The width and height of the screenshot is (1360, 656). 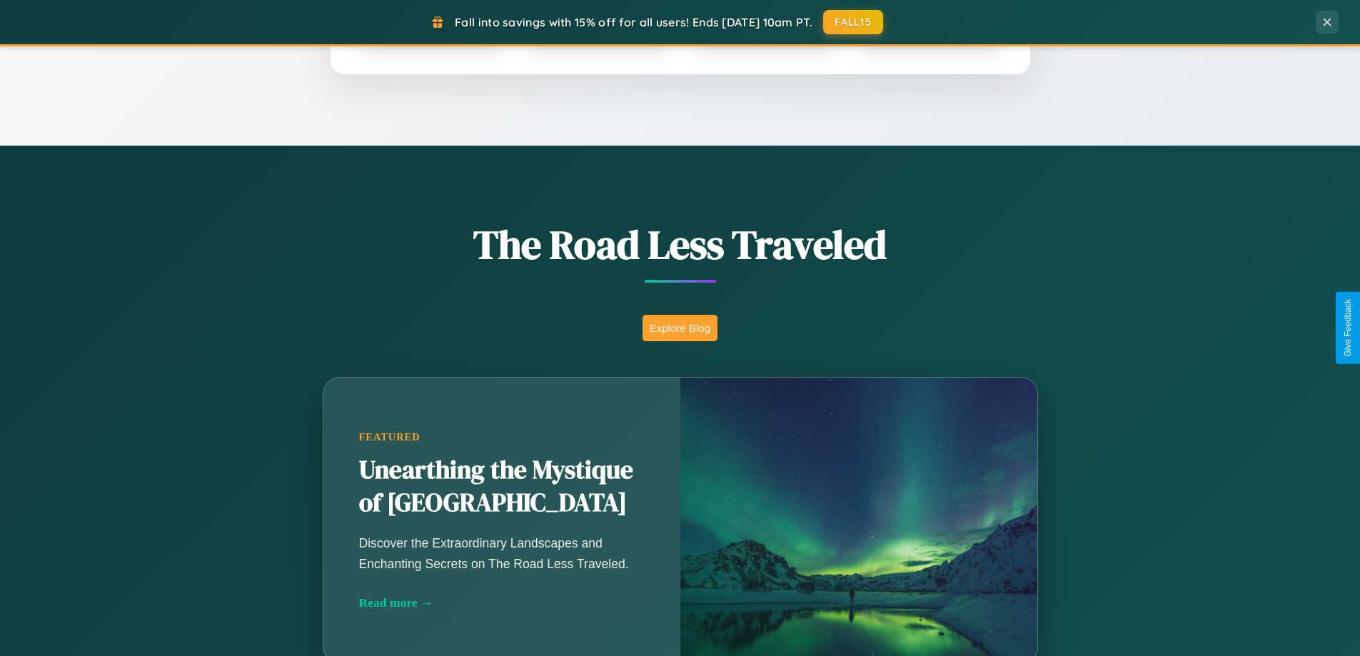 What do you see at coordinates (502, 603) in the screenshot?
I see `div: Read more →` at bounding box center [502, 603].